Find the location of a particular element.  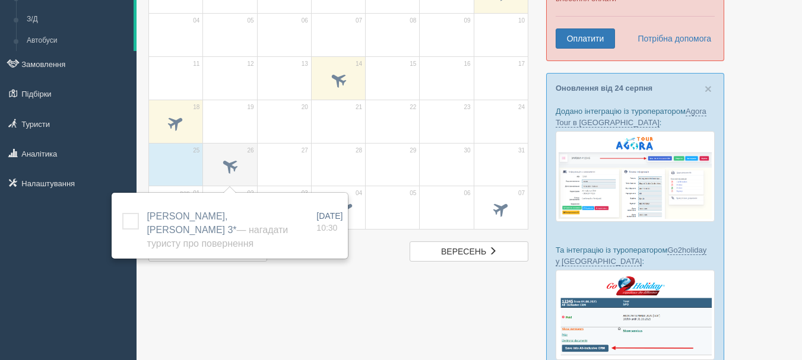

span: 14 is located at coordinates (359, 64).